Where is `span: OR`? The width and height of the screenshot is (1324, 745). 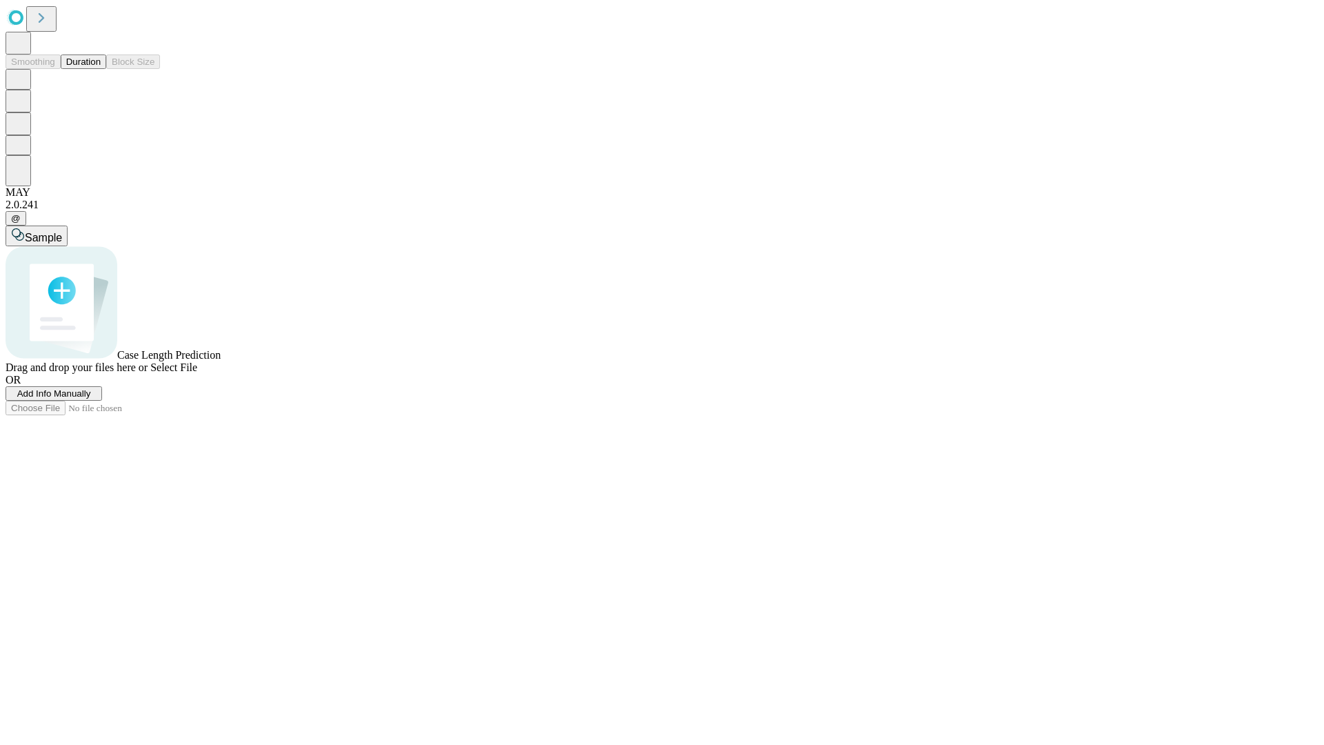
span: OR is located at coordinates (13, 379).